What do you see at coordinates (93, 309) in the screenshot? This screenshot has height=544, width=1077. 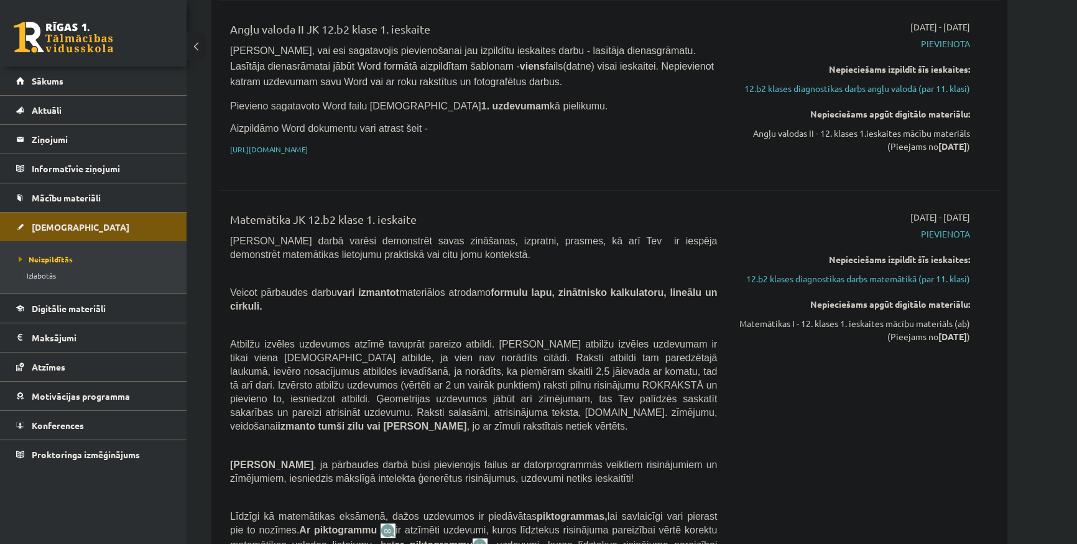 I see `a: Digitālie materiāli` at bounding box center [93, 309].